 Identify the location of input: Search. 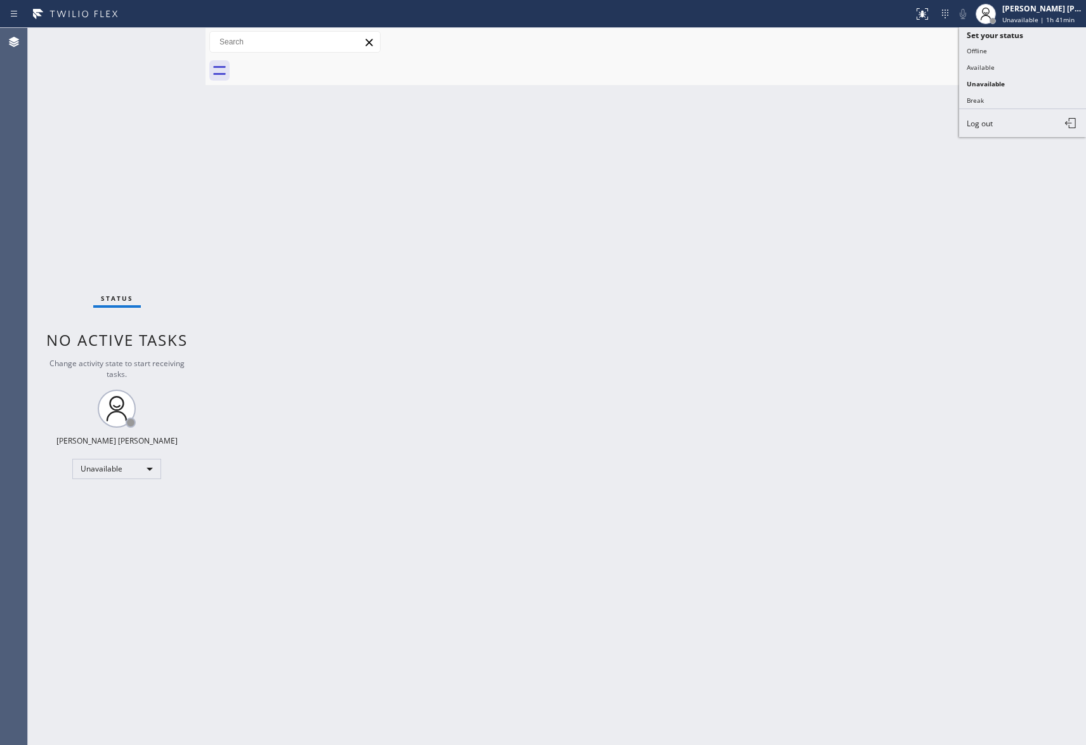
(295, 42).